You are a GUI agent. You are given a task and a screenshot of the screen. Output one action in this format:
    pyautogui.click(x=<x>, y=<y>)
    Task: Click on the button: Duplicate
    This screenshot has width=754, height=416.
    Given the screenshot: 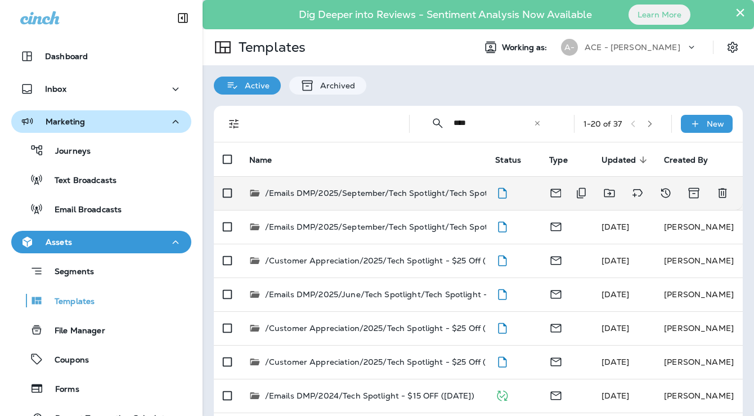 What is the action you would take?
    pyautogui.click(x=581, y=193)
    